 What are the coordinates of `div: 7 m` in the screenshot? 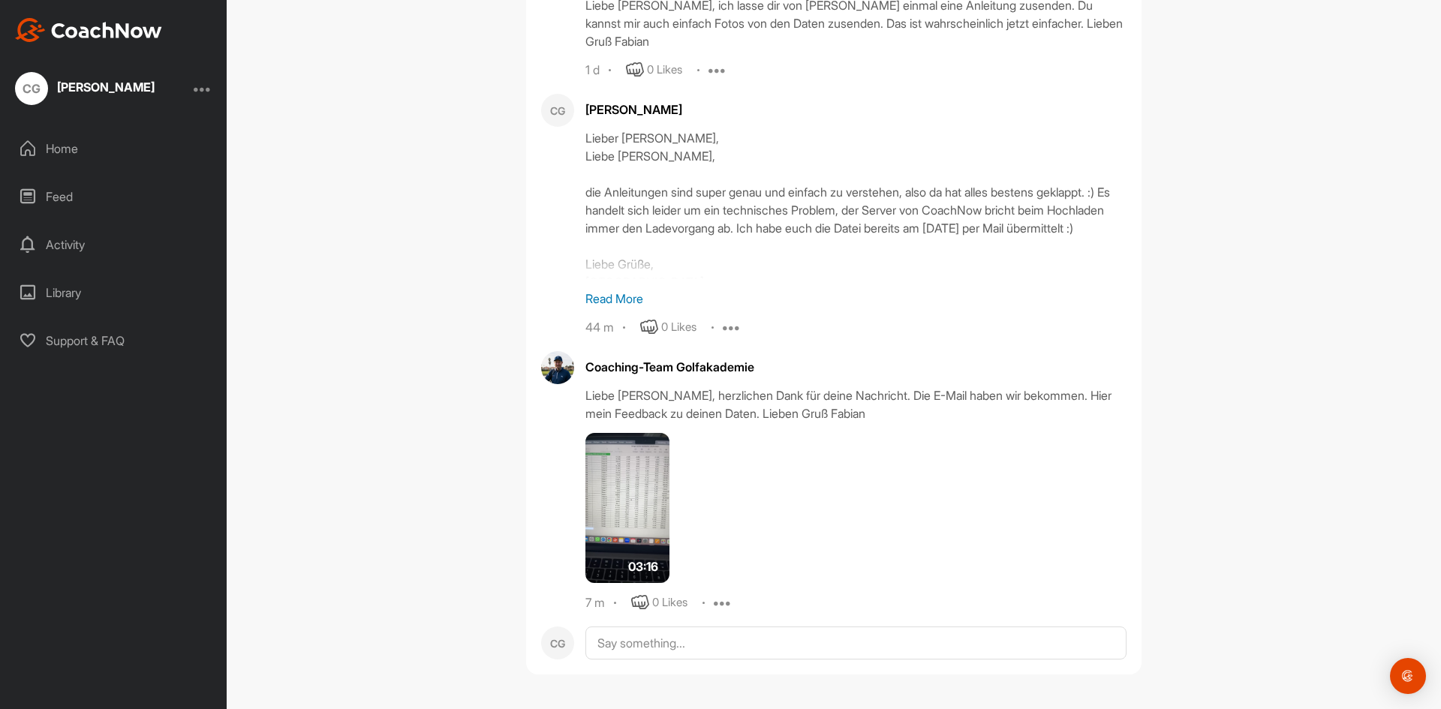 It's located at (595, 604).